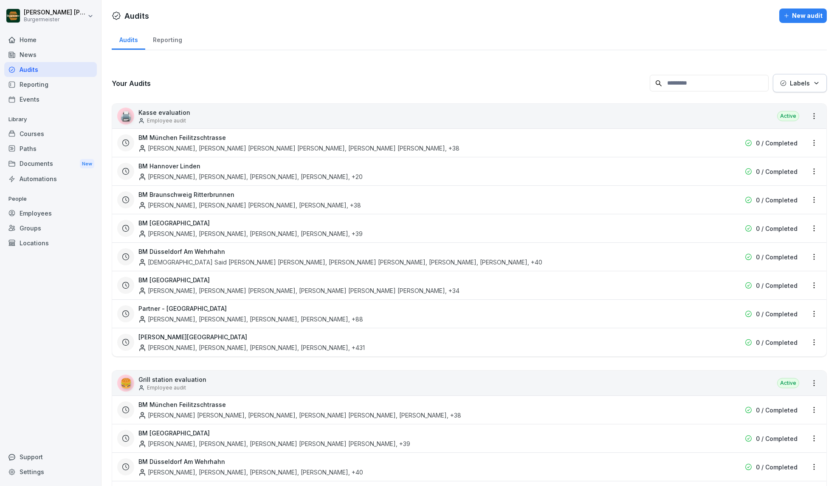 This screenshot has height=486, width=837. I want to click on div: Home, so click(51, 40).